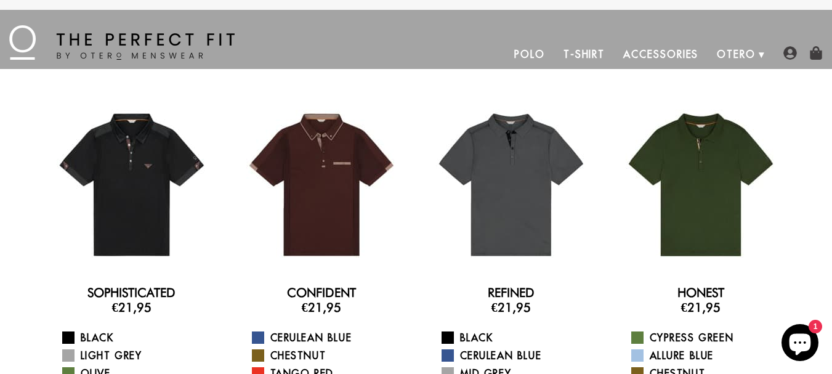 The height and width of the screenshot is (374, 832). Describe the element at coordinates (122, 43) in the screenshot. I see `img: The Perfect Fit - by Otero Menswear - Logo` at that location.